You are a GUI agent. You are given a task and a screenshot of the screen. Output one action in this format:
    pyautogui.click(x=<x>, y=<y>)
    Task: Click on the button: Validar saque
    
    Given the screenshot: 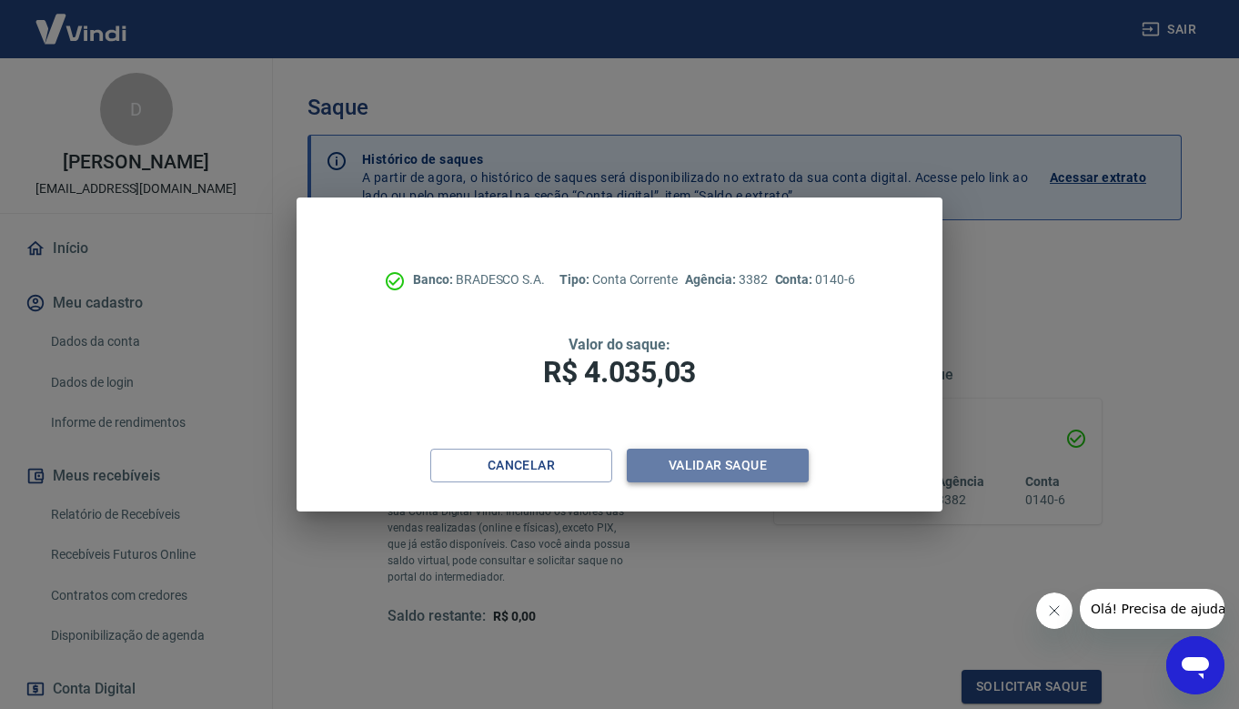 What is the action you would take?
    pyautogui.click(x=718, y=465)
    